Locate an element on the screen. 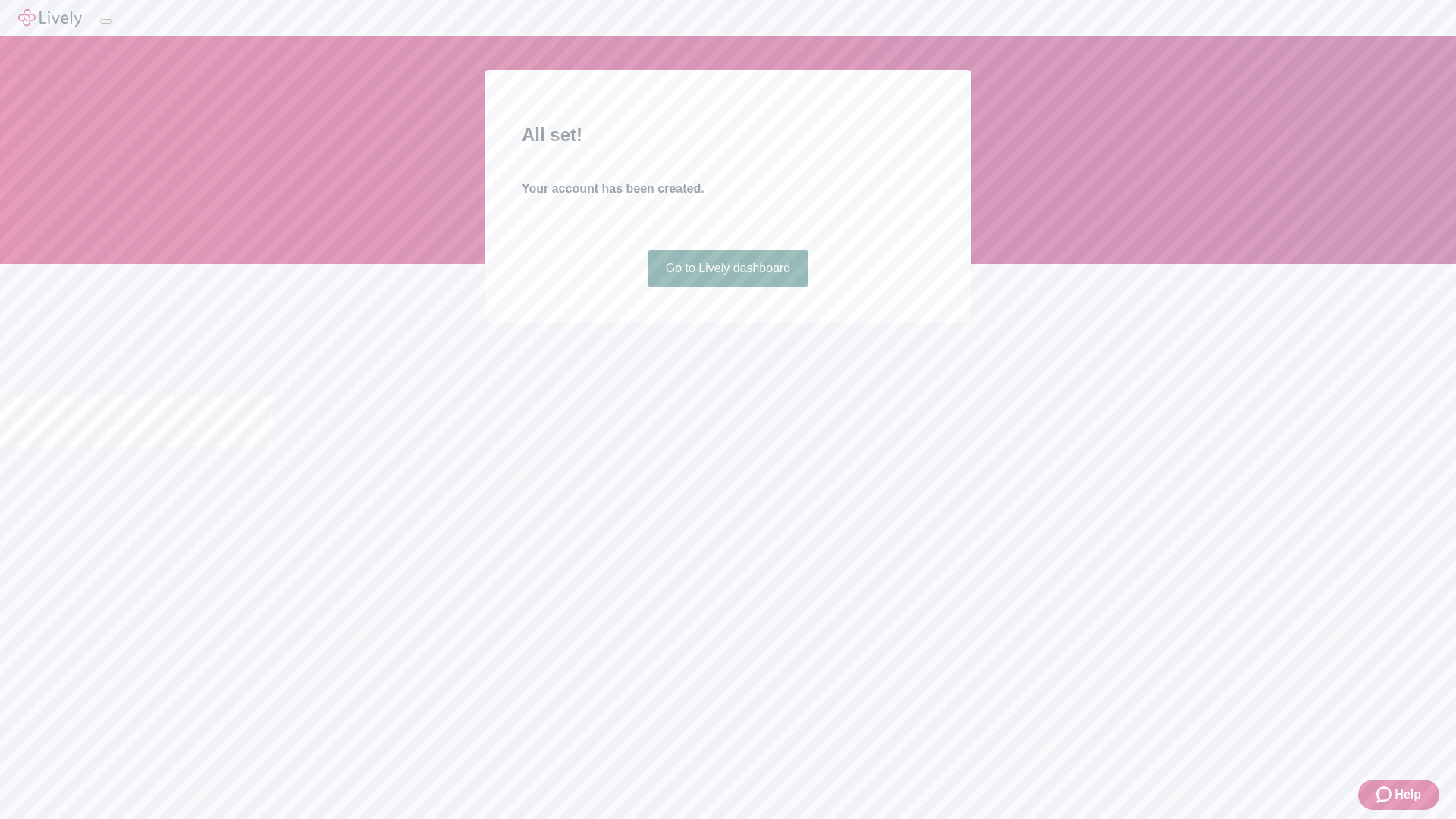  button: Log out is located at coordinates (106, 21).